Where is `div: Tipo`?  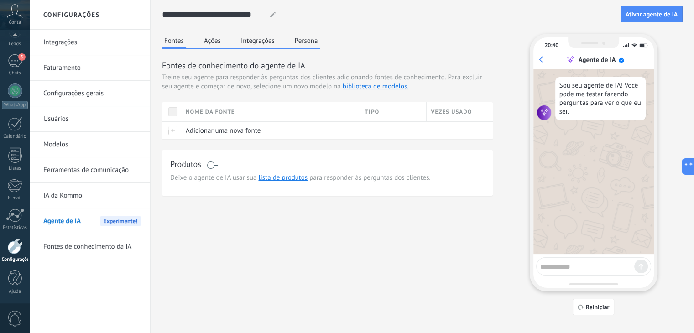 div: Tipo is located at coordinates (393, 112).